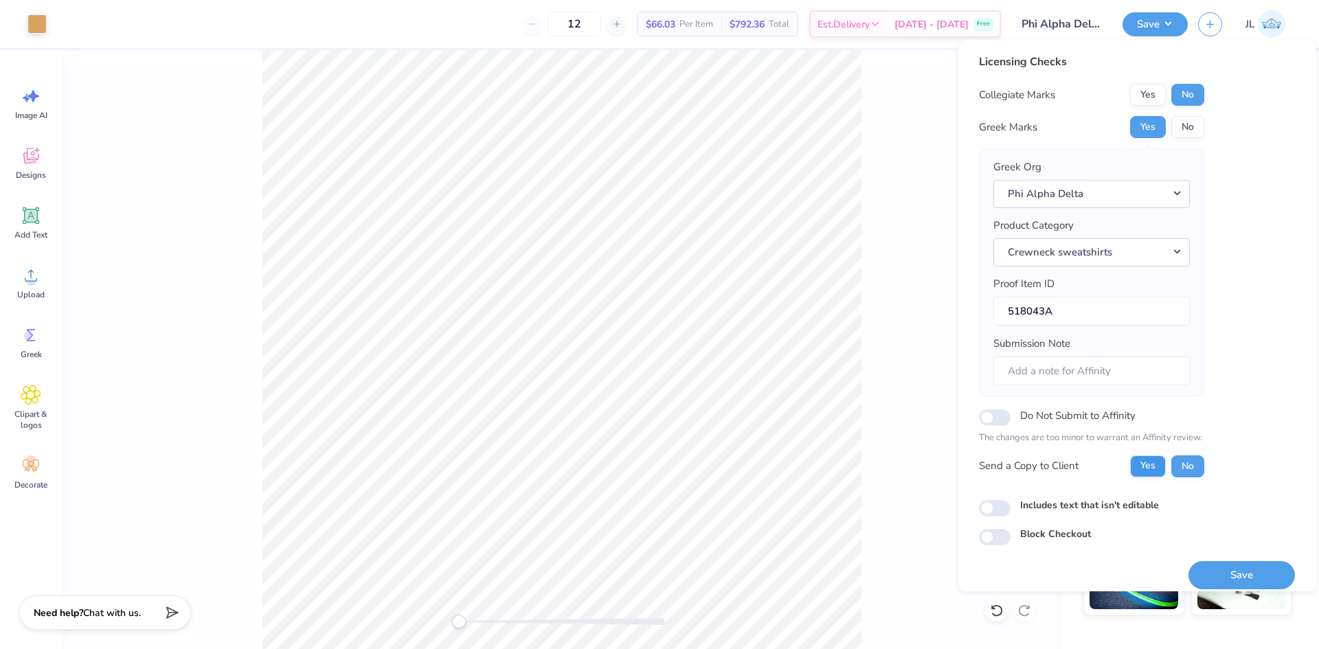 The height and width of the screenshot is (649, 1319). Describe the element at coordinates (31, 355) in the screenshot. I see `span: Greek` at that location.